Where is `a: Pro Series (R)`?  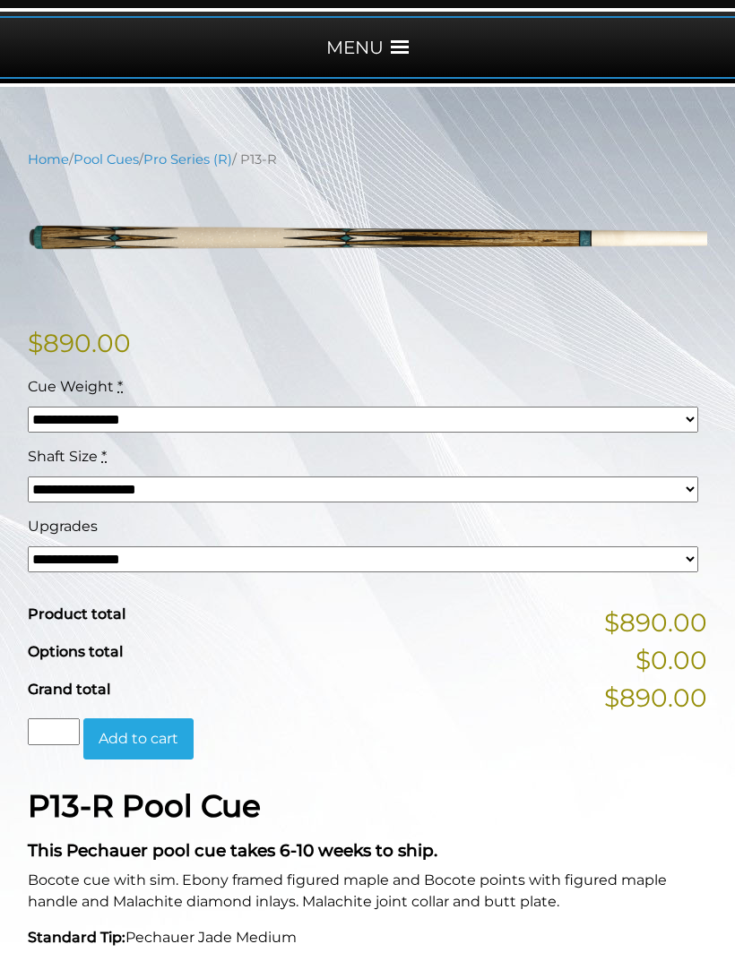 a: Pro Series (R) is located at coordinates (187, 159).